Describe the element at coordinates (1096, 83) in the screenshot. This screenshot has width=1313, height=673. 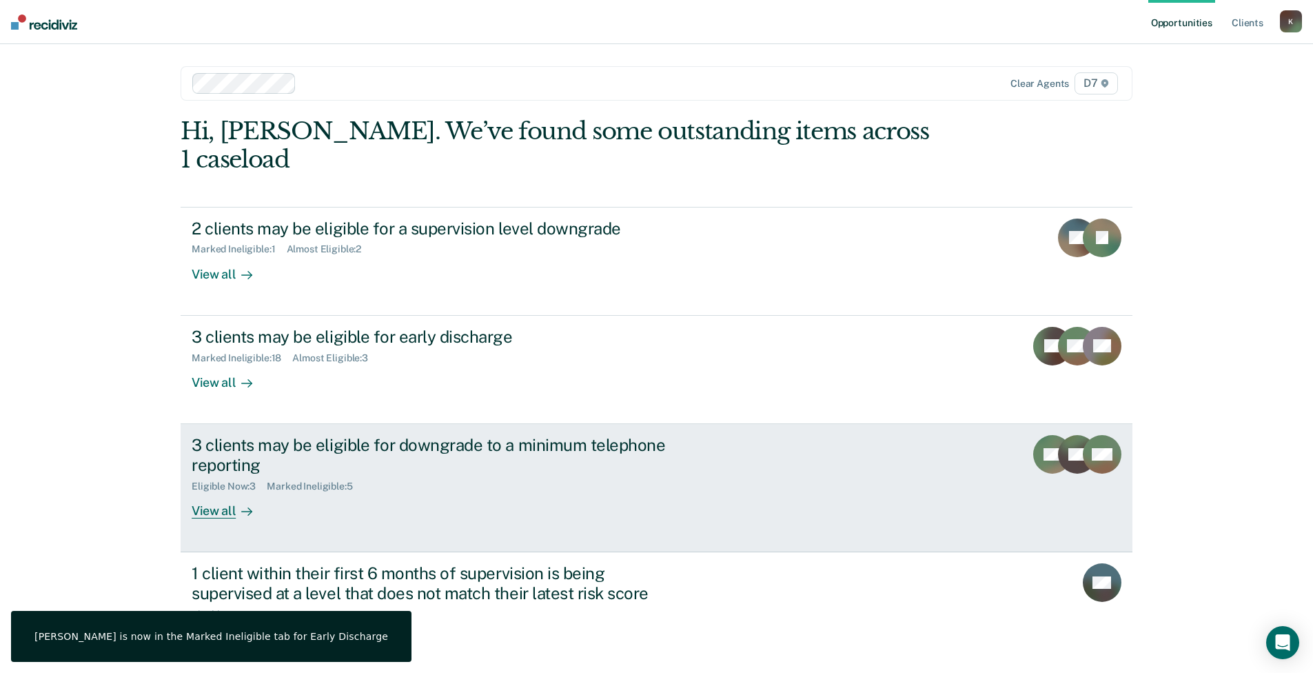
I see `span: D7` at that location.